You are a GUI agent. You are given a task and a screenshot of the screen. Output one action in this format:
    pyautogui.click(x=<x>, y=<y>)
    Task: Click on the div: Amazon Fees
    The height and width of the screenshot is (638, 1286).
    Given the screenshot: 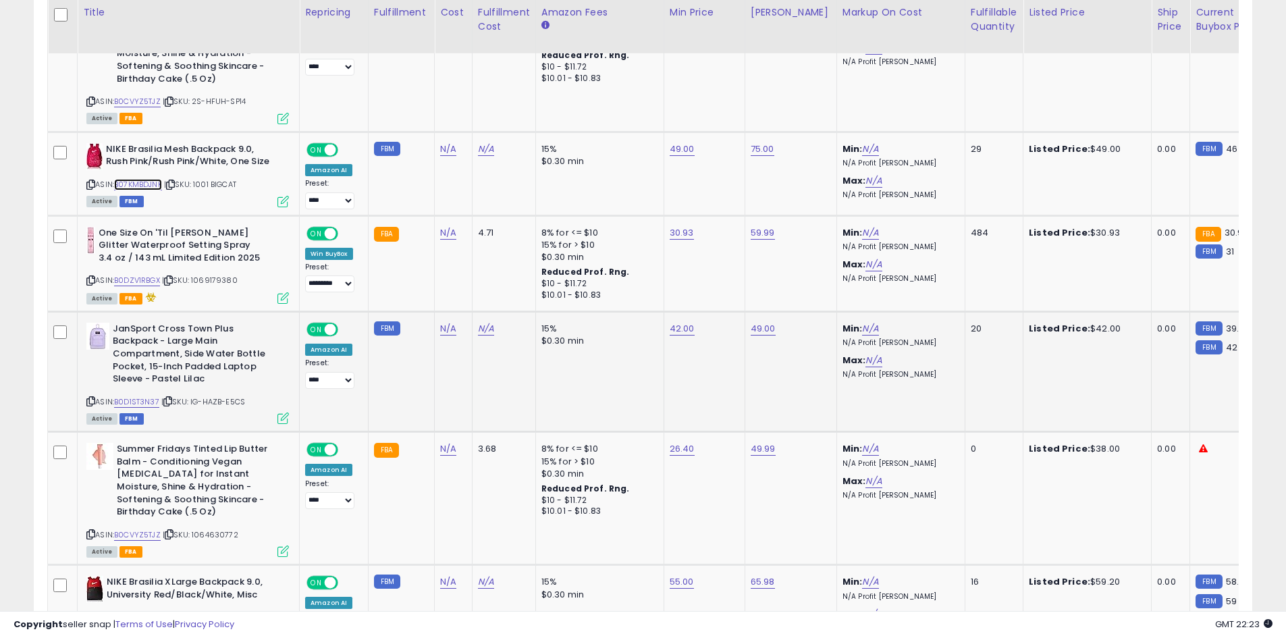 What is the action you would take?
    pyautogui.click(x=600, y=12)
    